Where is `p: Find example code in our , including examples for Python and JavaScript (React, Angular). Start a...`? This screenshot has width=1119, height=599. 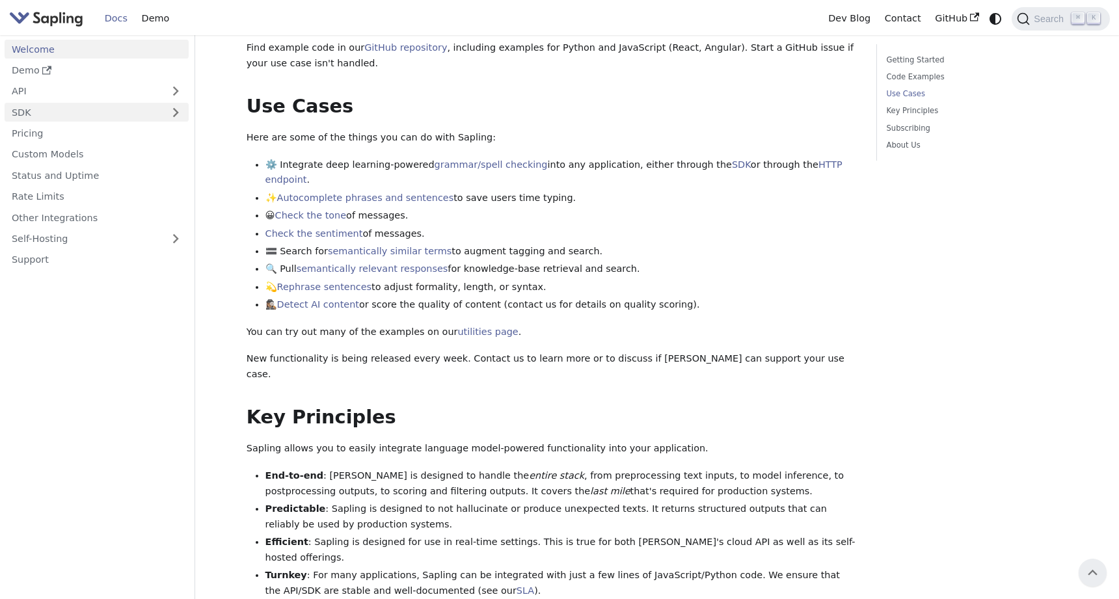 p: Find example code in our , including examples for Python and JavaScript (React, Angular). Start a... is located at coordinates (552, 56).